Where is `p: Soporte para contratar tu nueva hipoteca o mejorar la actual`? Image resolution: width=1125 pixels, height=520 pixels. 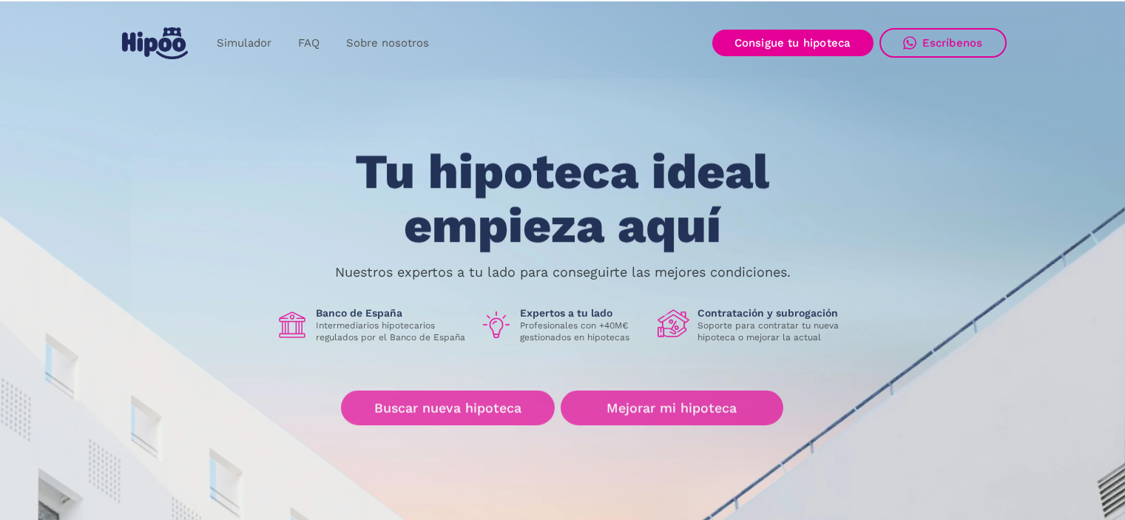
p: Soporte para contratar tu nueva hipoteca o mejorar la actual is located at coordinates (774, 332).